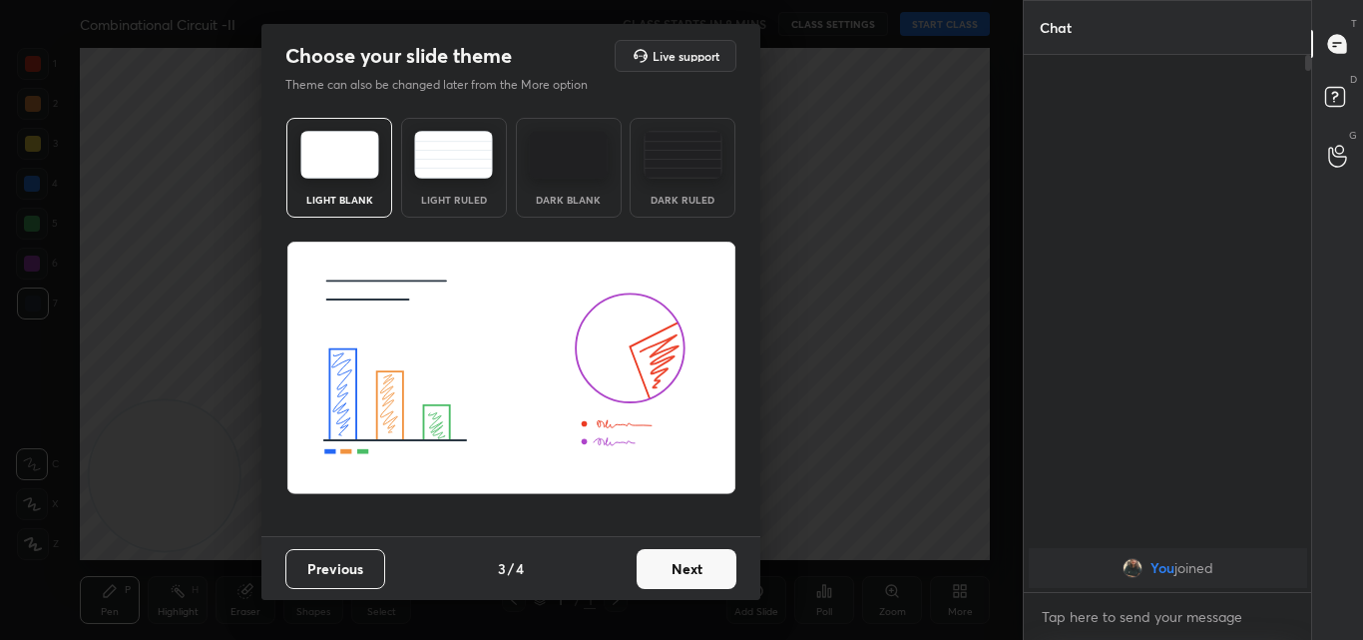 The width and height of the screenshot is (1363, 640). I want to click on button: Previous, so click(335, 569).